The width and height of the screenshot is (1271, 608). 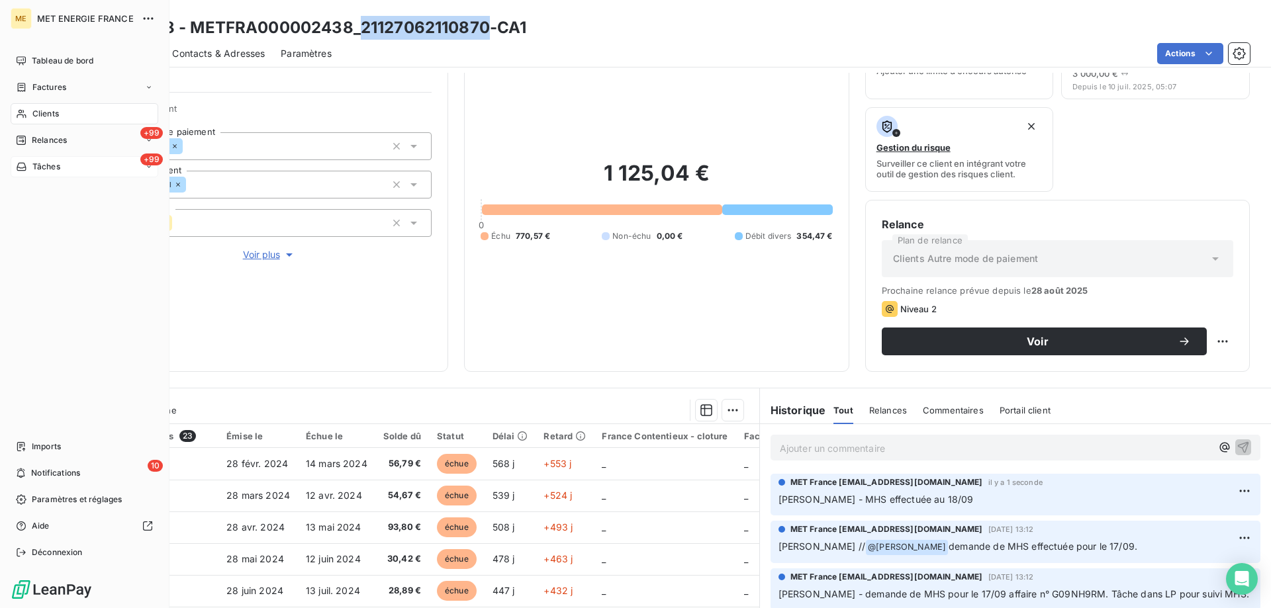 I want to click on span: Échu, so click(x=500, y=236).